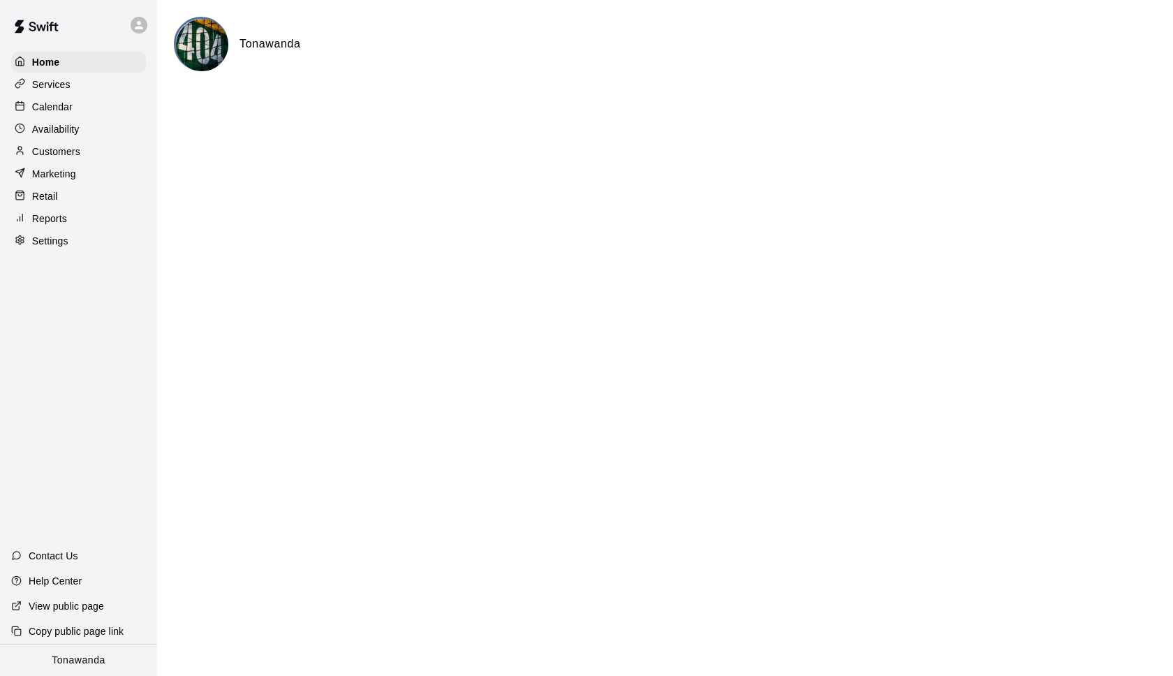 This screenshot has height=676, width=1173. I want to click on div: Marketing, so click(78, 174).